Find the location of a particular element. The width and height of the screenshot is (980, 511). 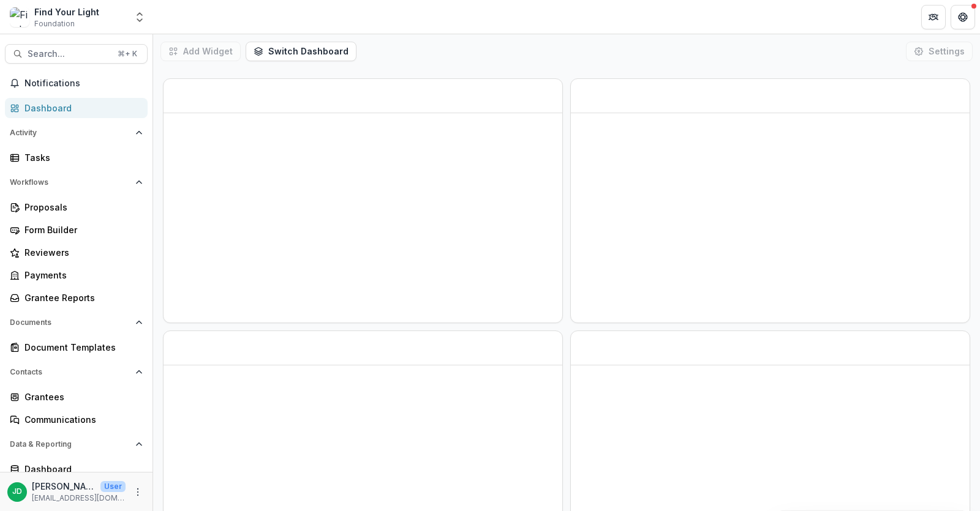

button: Open Data & Reporting is located at coordinates (76, 445).